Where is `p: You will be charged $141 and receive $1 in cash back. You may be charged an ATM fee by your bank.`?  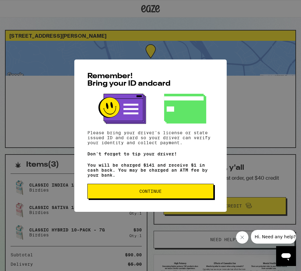 p: You will be charged $141 and receive $1 in cash back. You may be charged an ATM fee by your bank. is located at coordinates (151, 170).